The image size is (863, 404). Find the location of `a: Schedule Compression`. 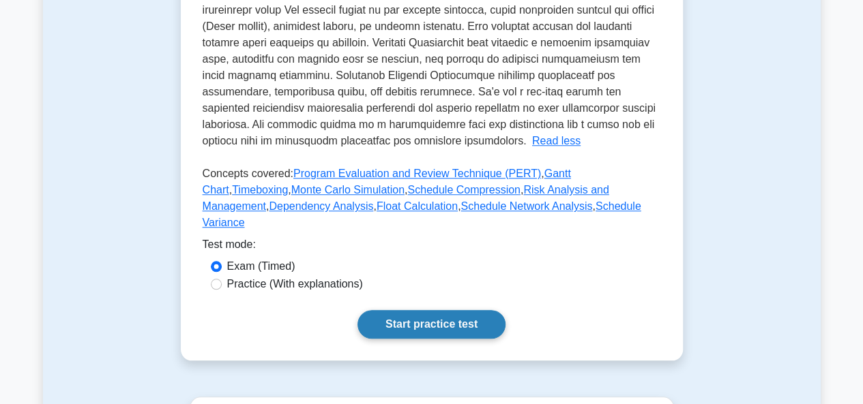

a: Schedule Compression is located at coordinates (463, 190).